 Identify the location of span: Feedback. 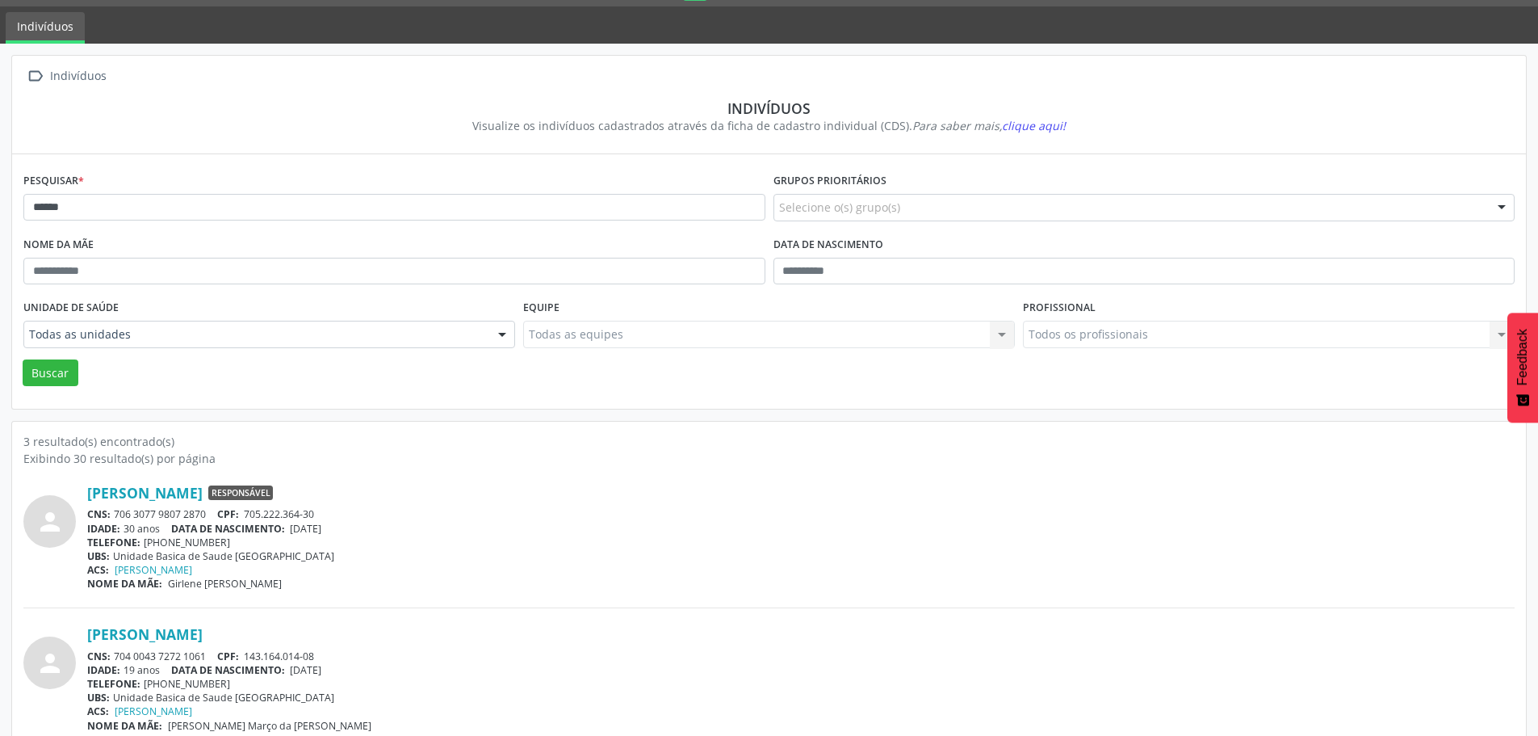
(1523, 357).